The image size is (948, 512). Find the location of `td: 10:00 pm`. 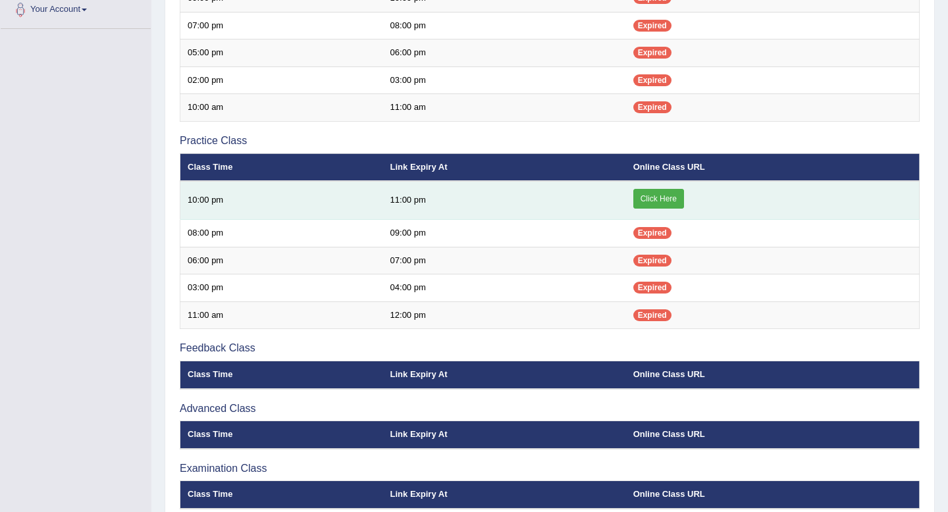

td: 10:00 pm is located at coordinates (282, 200).